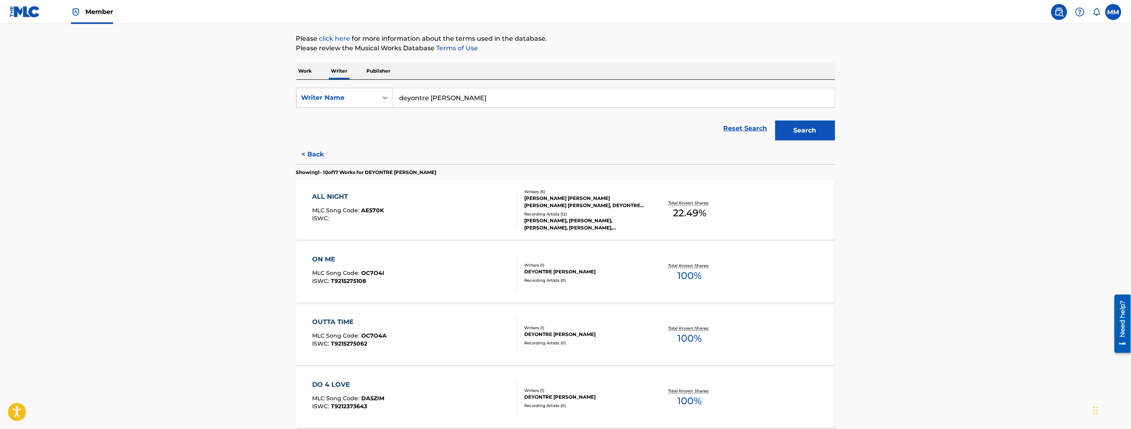 The height and width of the screenshot is (429, 1131). What do you see at coordinates (374, 335) in the screenshot?
I see `span: OC7O4A` at bounding box center [374, 335].